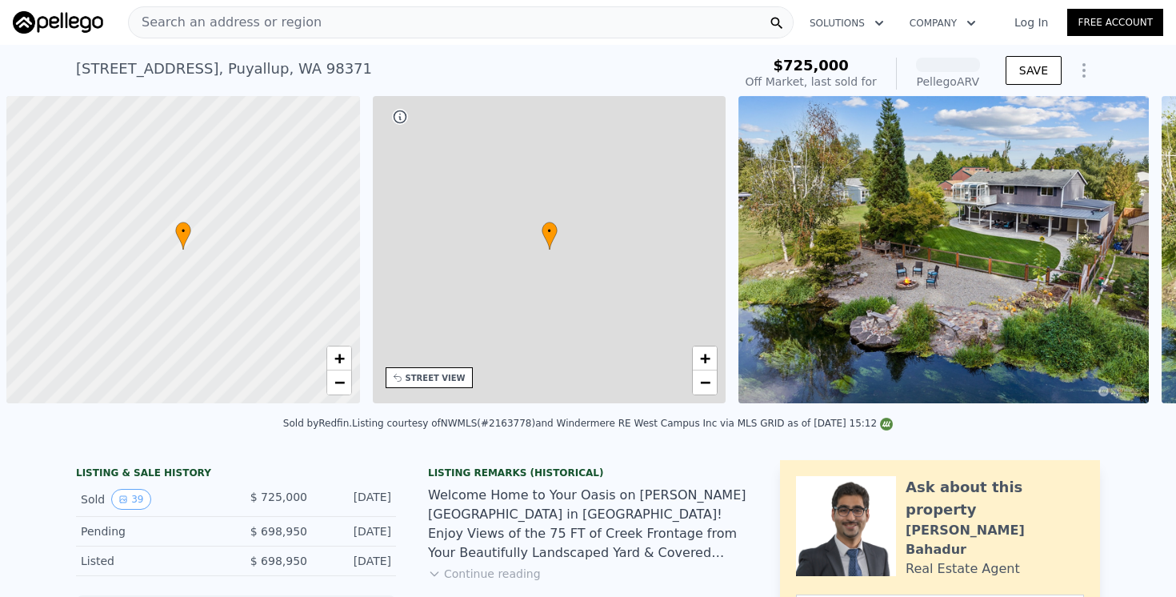 The width and height of the screenshot is (1176, 597). Describe the element at coordinates (484, 574) in the screenshot. I see `button: Continue reading` at that location.